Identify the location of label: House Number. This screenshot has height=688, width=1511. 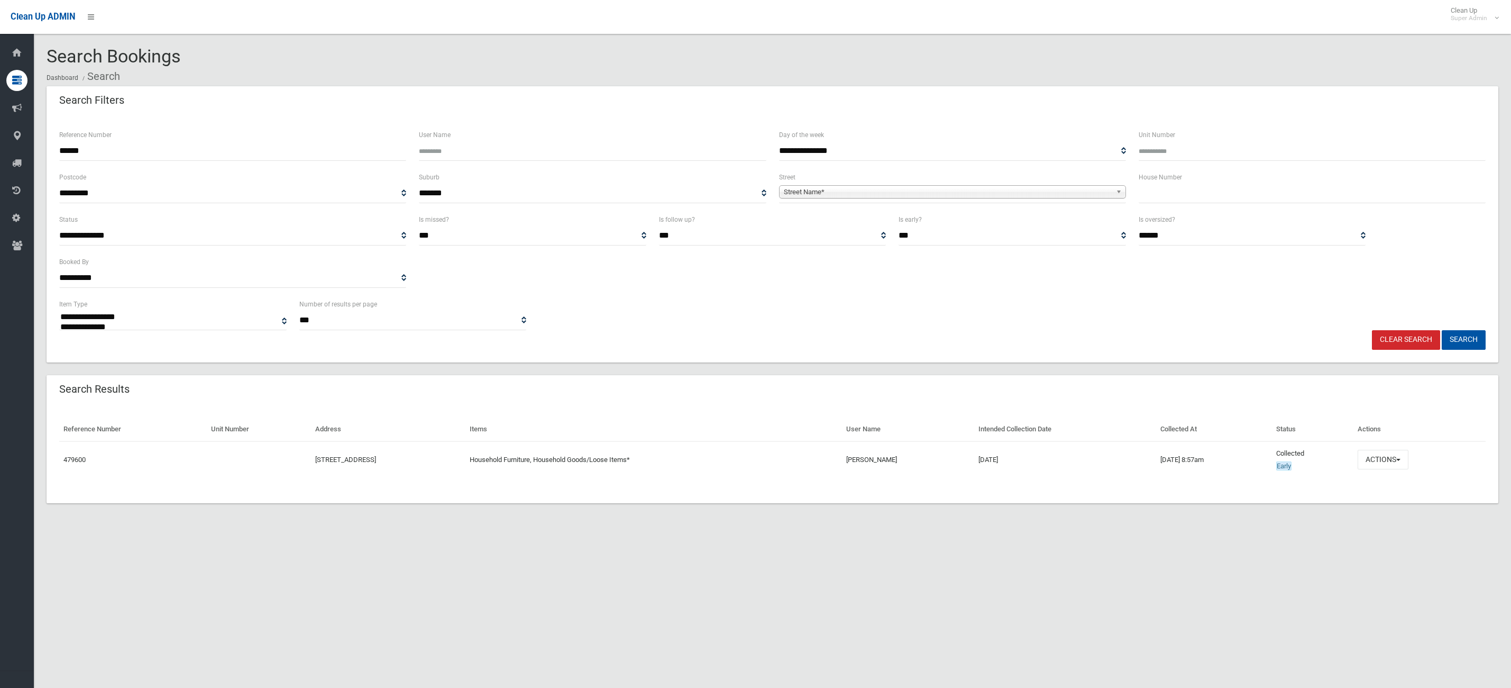
(1160, 177).